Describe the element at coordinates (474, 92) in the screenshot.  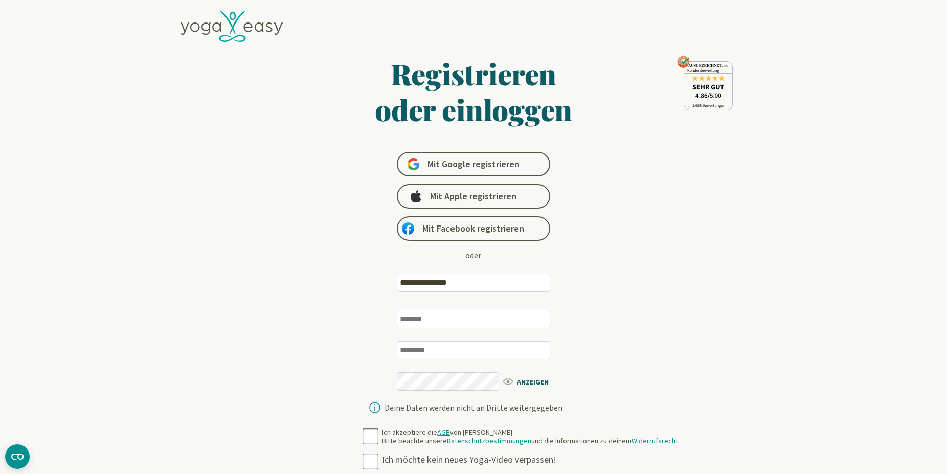
I see `h1: Registrieren oder einloggen` at that location.